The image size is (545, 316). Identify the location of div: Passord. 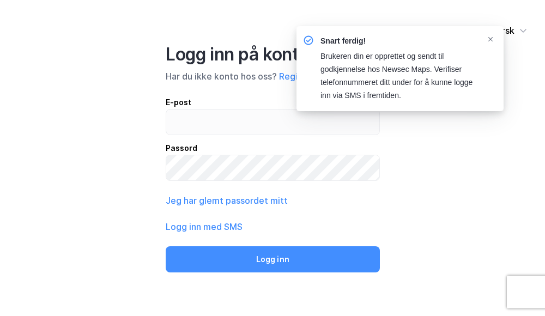
(273, 148).